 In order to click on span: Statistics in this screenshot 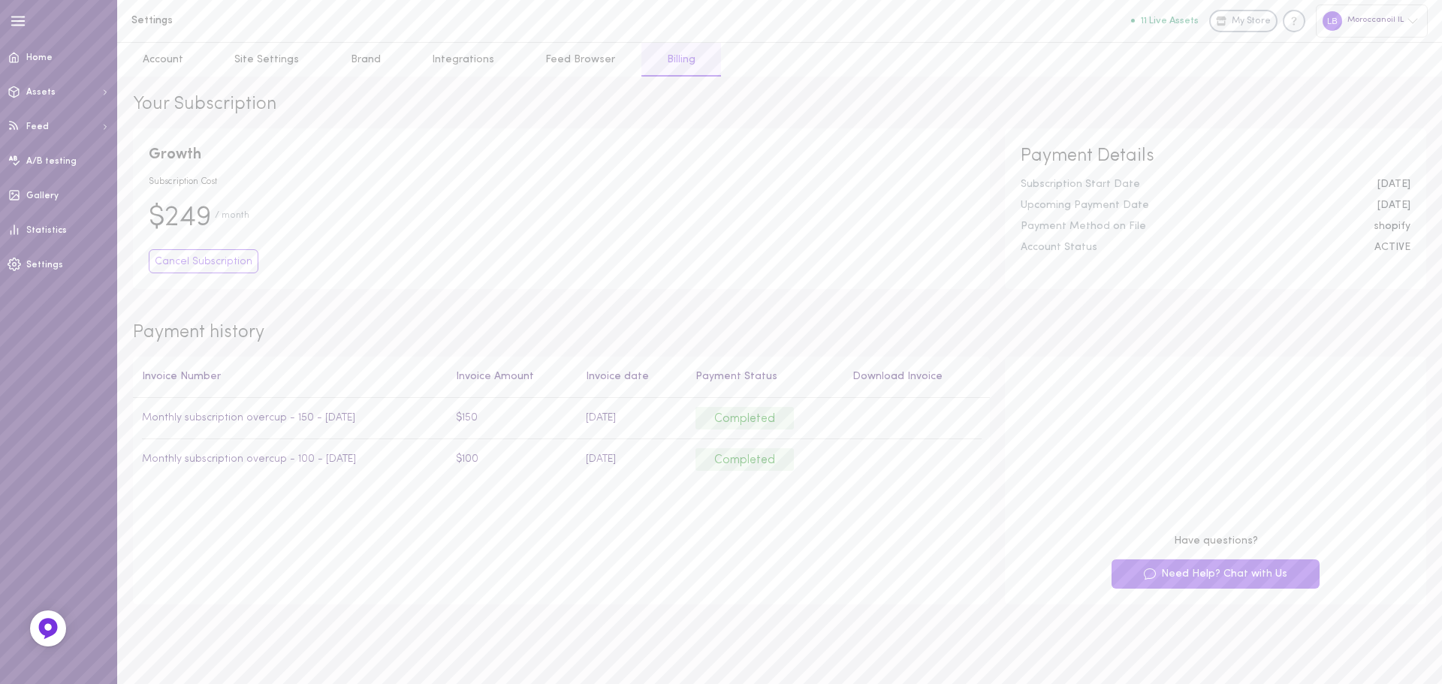, I will do `click(47, 231)`.